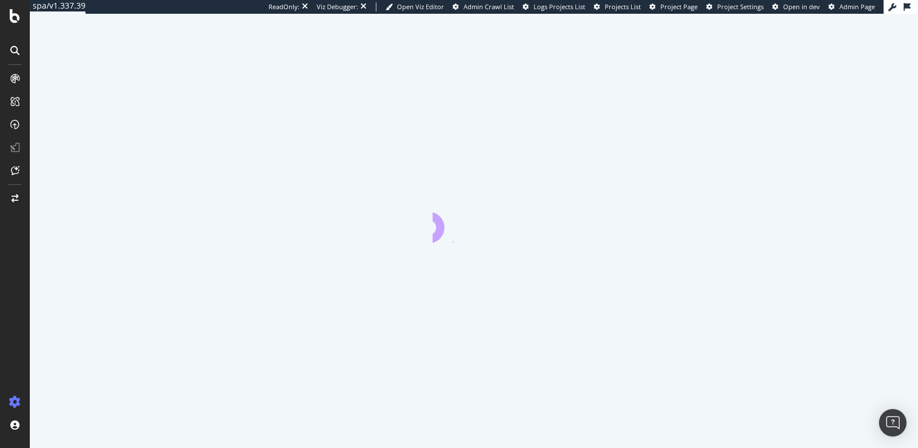  Describe the element at coordinates (559, 6) in the screenshot. I see `span: Logs Projects List` at that location.